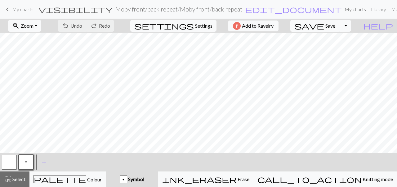  Describe the element at coordinates (330, 25) in the screenshot. I see `span: Save` at that location.